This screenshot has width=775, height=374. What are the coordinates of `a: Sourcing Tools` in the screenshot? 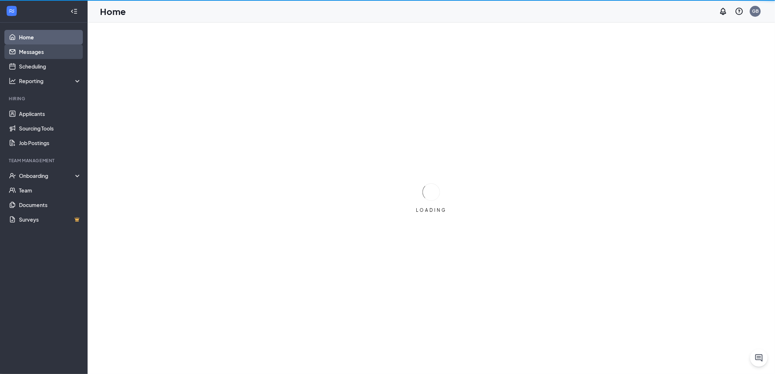 It's located at (50, 128).